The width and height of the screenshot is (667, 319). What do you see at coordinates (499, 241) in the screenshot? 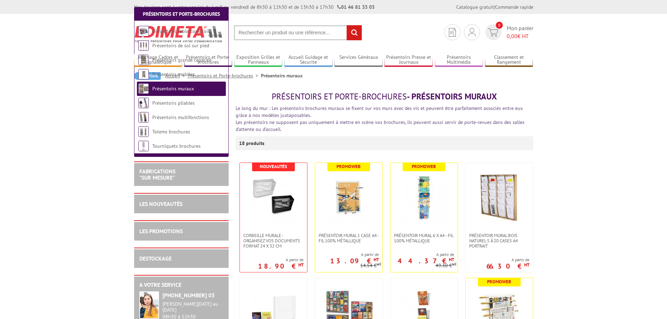
I see `a: Présentoir Mural Bois naturel 5 à 20 cases A4 Portrait` at bounding box center [499, 241].